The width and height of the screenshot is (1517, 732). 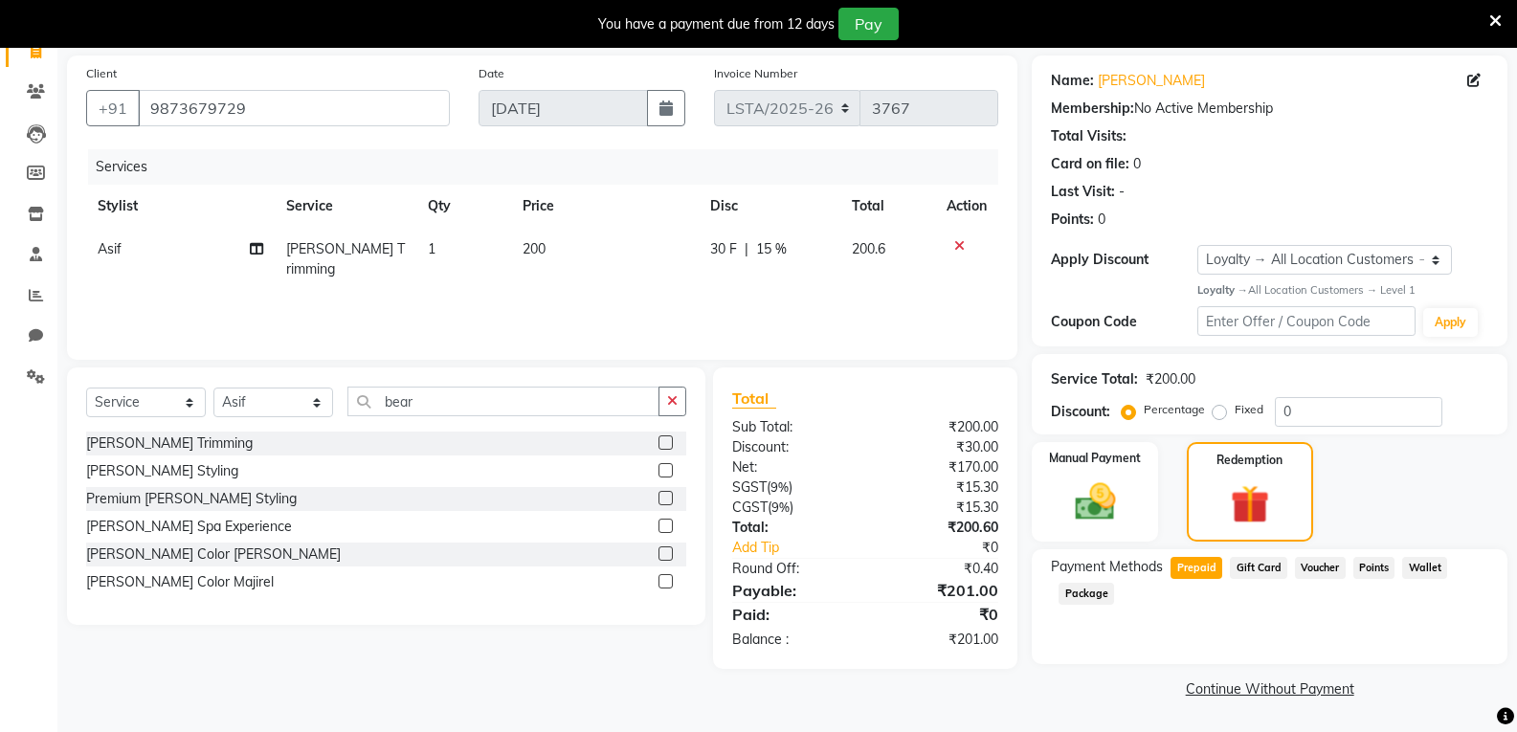 What do you see at coordinates (504, 401) in the screenshot?
I see `input: Search or Scan` at bounding box center [504, 401].